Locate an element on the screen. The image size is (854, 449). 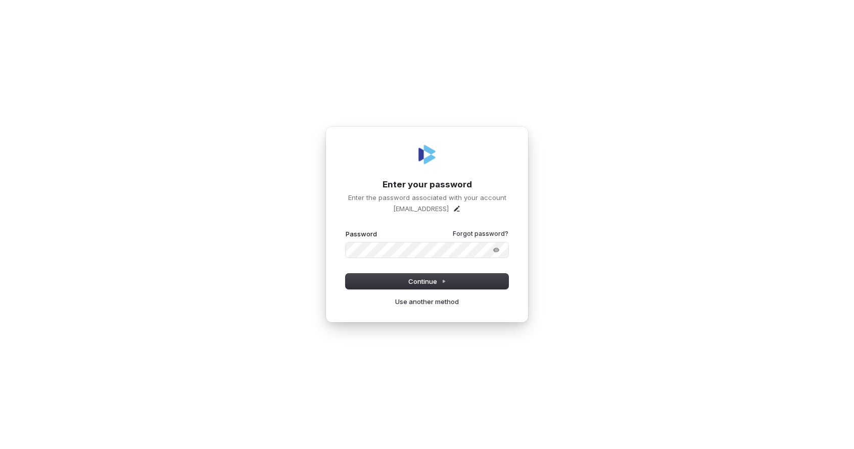
p: Enter the password associated with your account is located at coordinates (427, 198).